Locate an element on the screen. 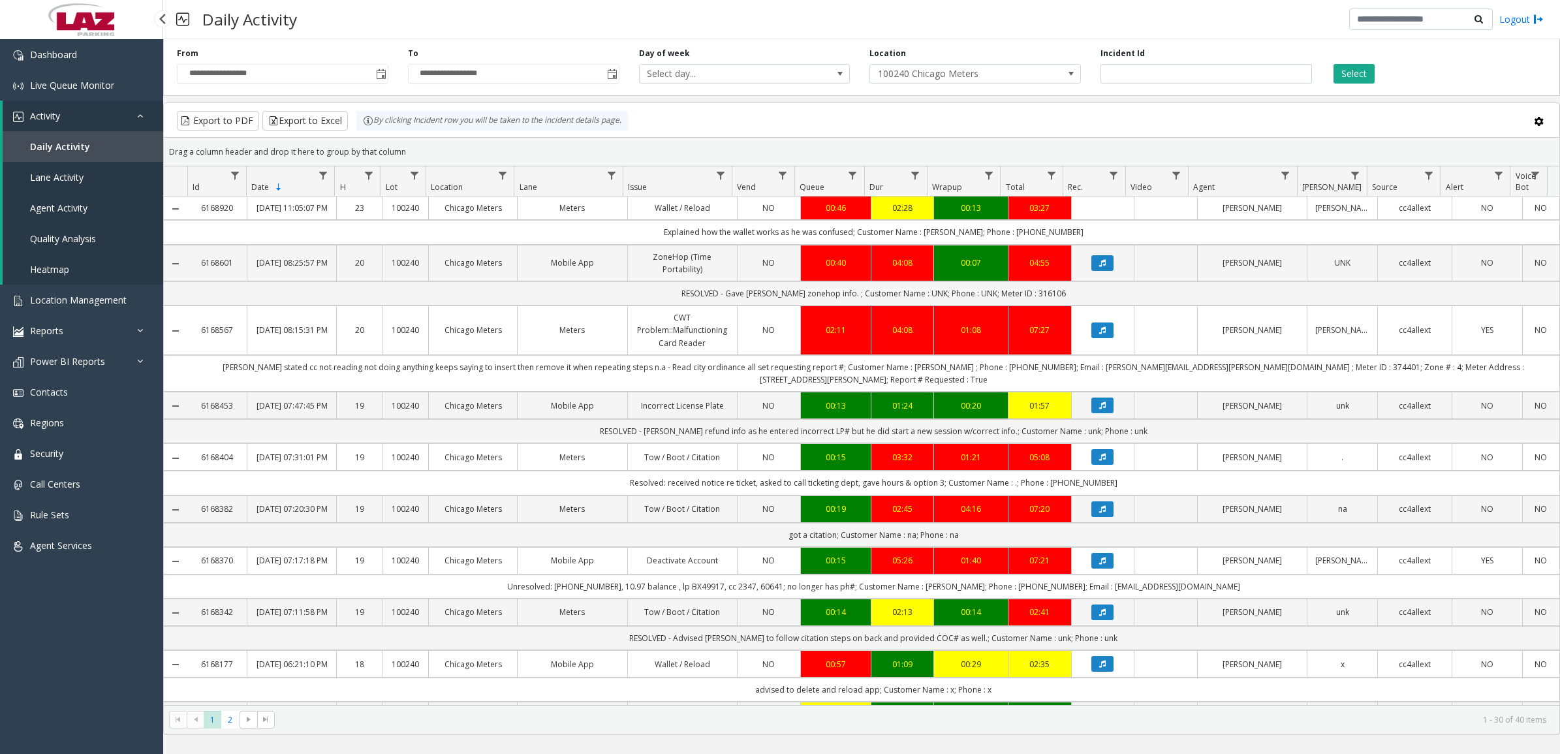  a: Collapse Details is located at coordinates (176, 613).